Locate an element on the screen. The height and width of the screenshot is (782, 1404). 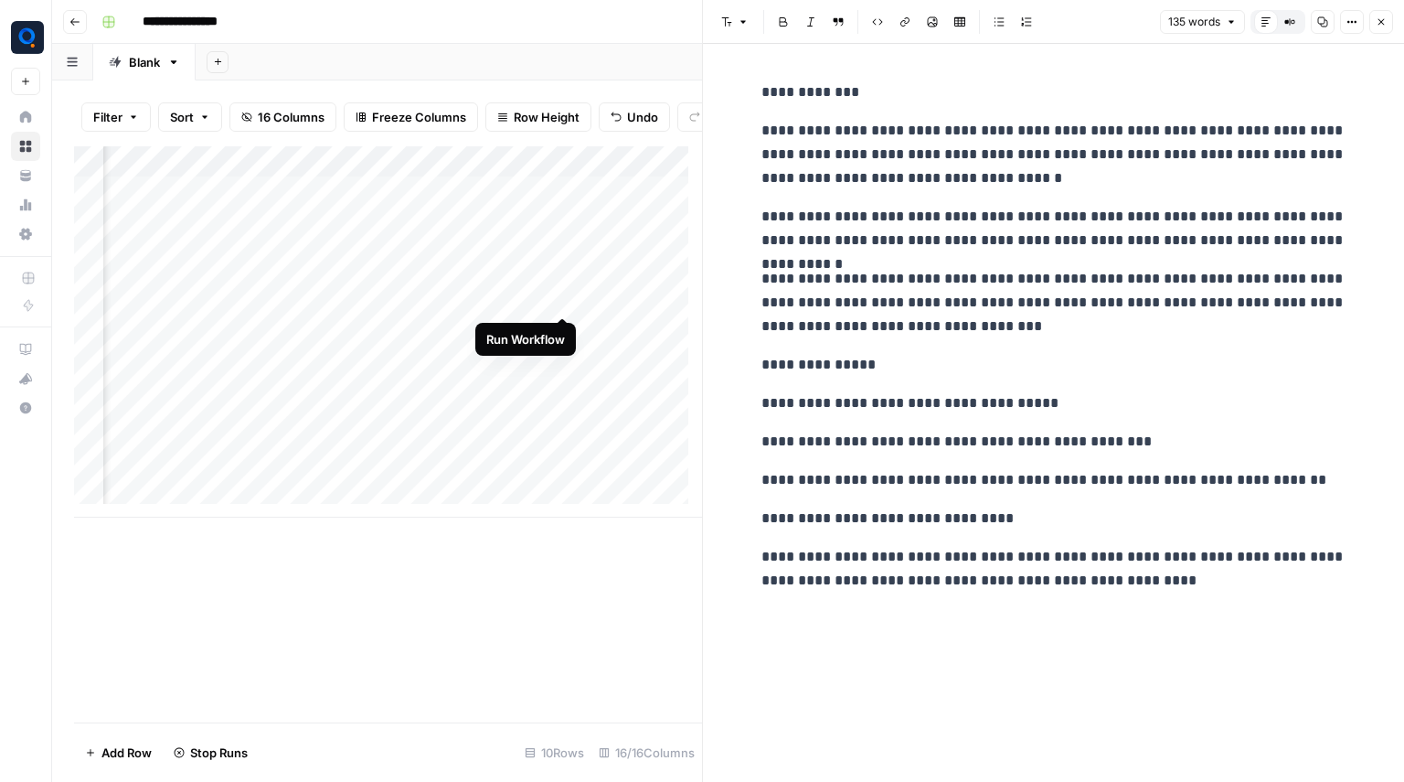
button: 135 words is located at coordinates (1202, 22).